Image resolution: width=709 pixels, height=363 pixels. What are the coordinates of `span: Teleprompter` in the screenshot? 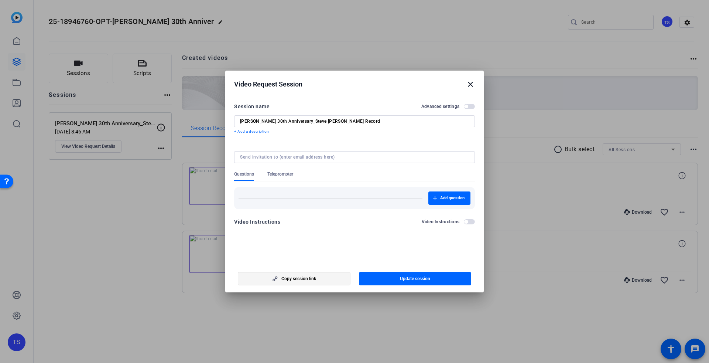 It's located at (280, 174).